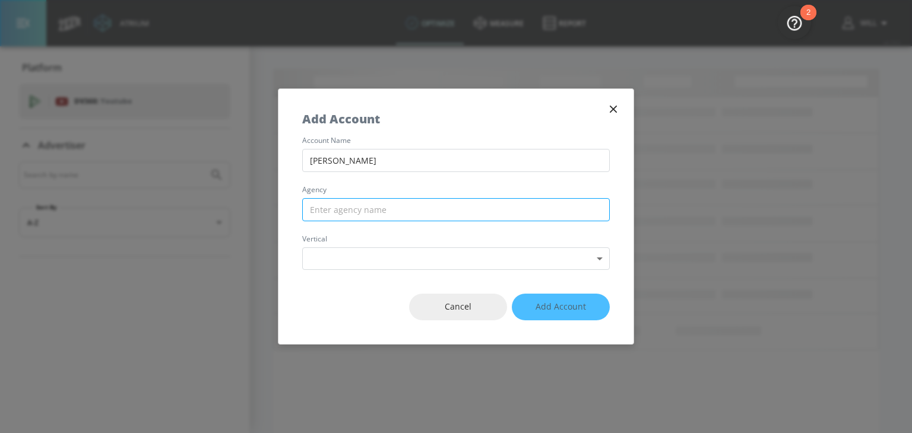  I want to click on input: Enter account name, so click(456, 160).